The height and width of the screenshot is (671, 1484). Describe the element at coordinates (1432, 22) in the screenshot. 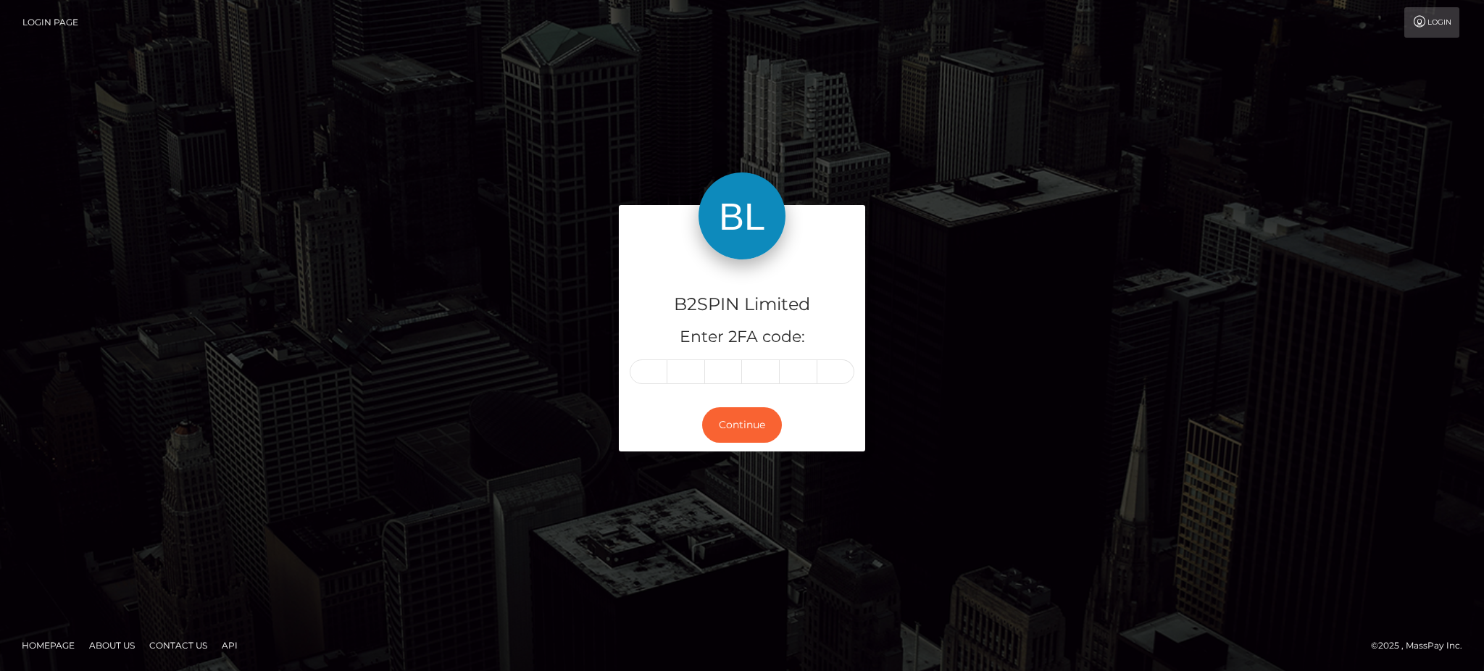

I see `a: Login` at that location.